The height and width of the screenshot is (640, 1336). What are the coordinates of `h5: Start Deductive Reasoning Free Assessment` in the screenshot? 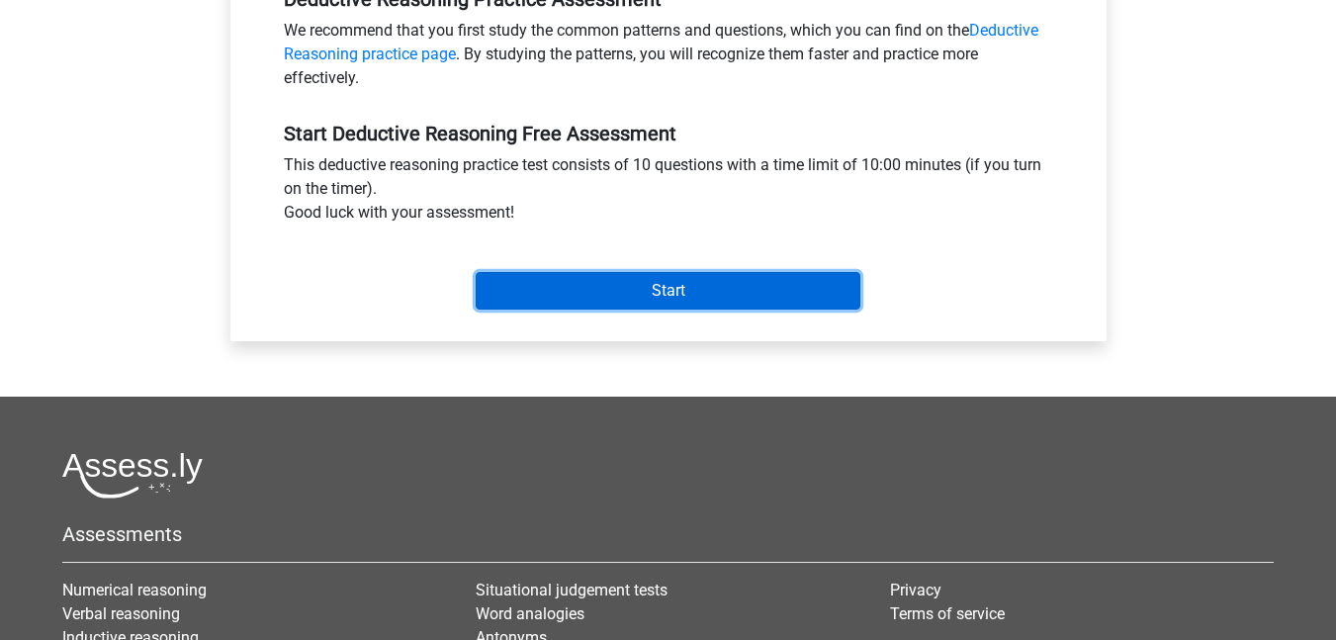 It's located at (668, 133).